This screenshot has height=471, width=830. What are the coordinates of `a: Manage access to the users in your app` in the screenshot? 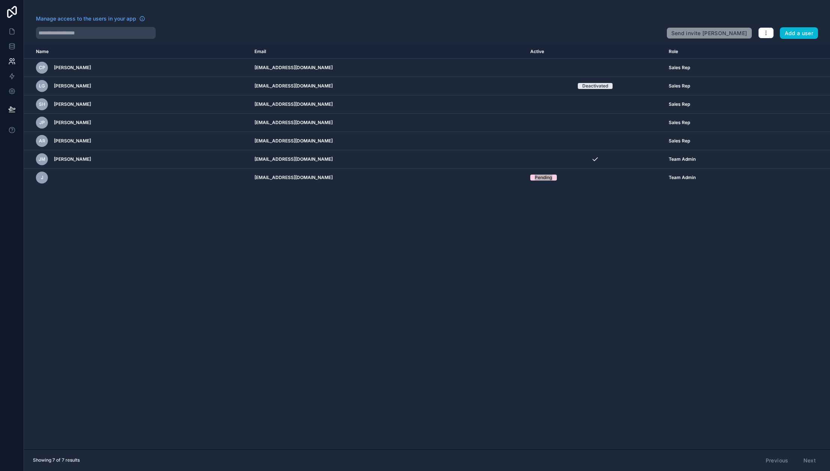 It's located at (91, 19).